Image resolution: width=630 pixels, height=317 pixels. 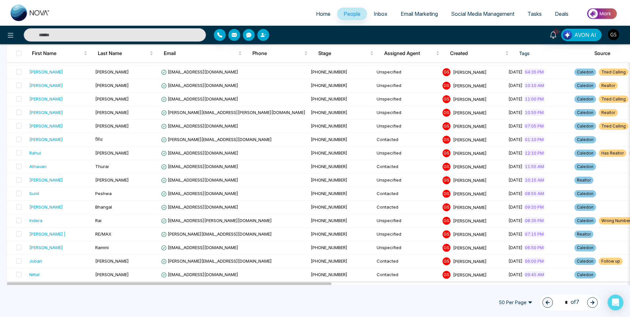 What do you see at coordinates (38, 166) in the screenshot?
I see `div: Athavan` at bounding box center [38, 166].